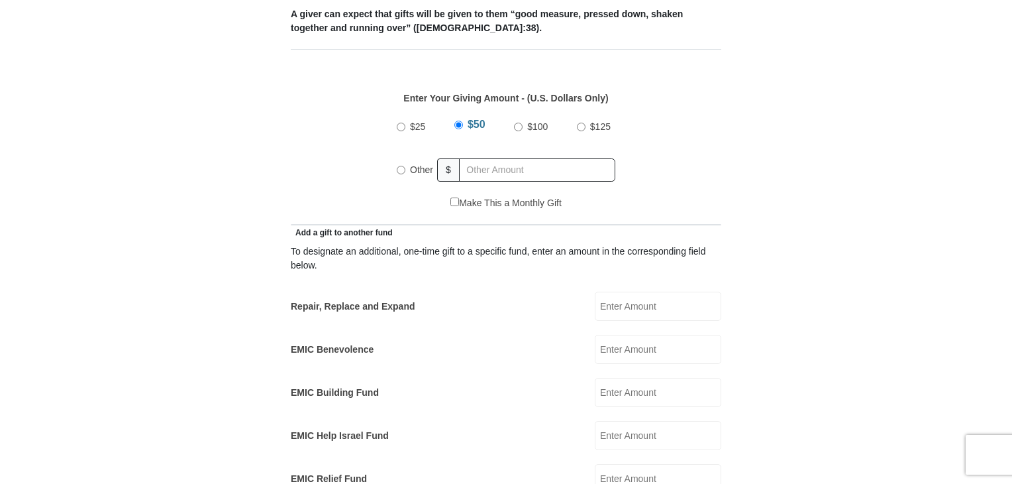 This screenshot has width=1012, height=484. I want to click on div: To designate an additional, one-time gift to a specific fund, enter an amount in the correspondin..., so click(506, 258).